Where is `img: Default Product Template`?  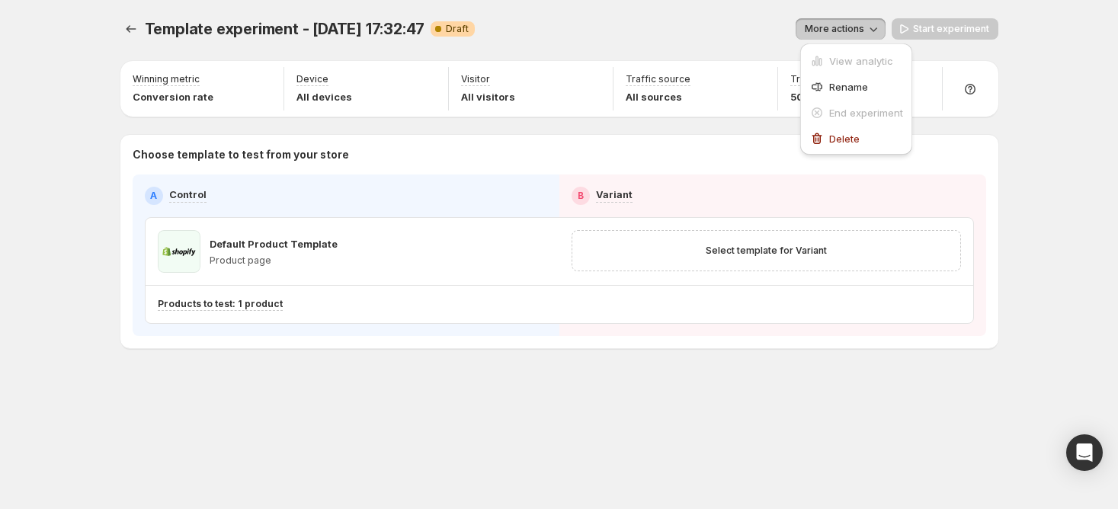
img: Default Product Template is located at coordinates (179, 252).